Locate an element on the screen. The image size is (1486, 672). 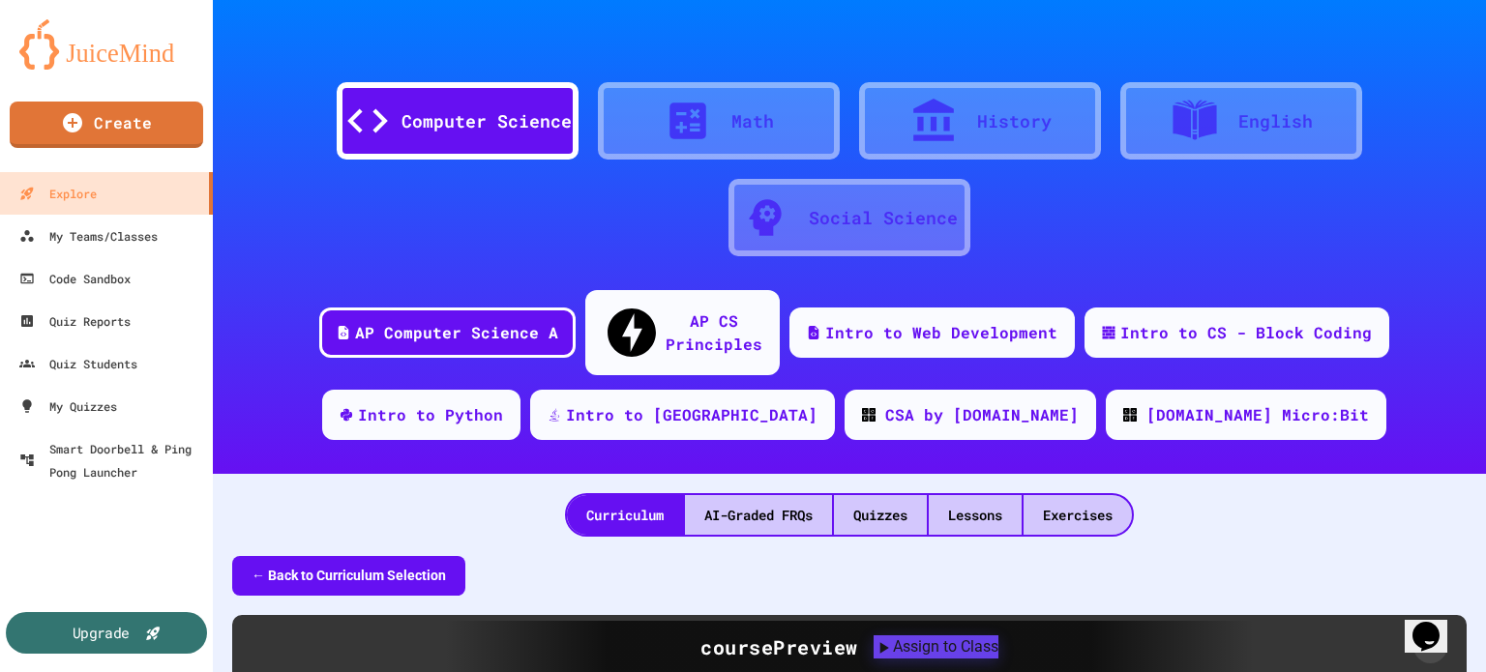
div: Computer Science is located at coordinates (487, 121).